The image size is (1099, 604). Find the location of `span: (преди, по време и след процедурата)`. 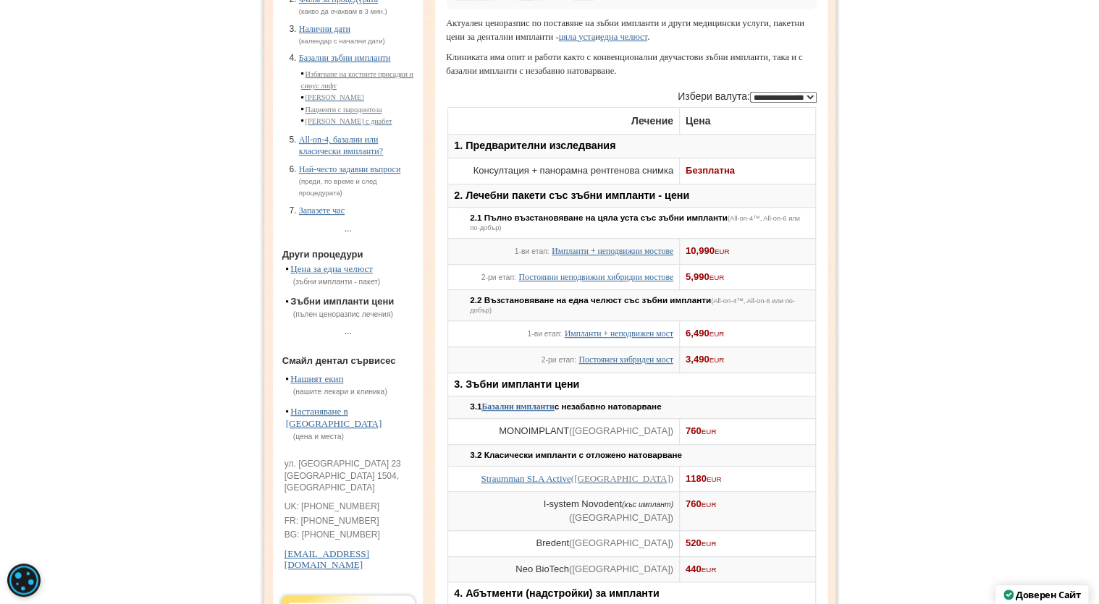

span: (преди, по време и след процедурата) is located at coordinates (338, 187).